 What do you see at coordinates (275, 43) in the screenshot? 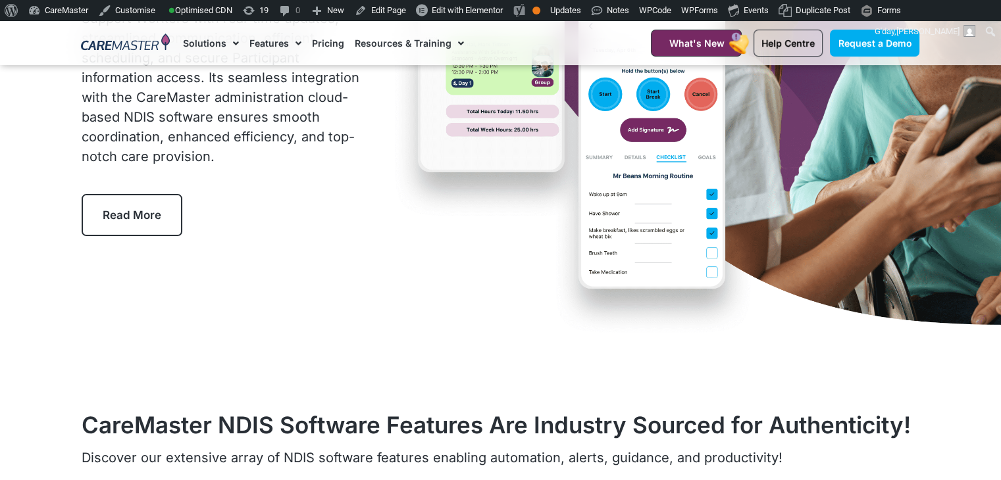
I see `a: Features` at bounding box center [275, 43].